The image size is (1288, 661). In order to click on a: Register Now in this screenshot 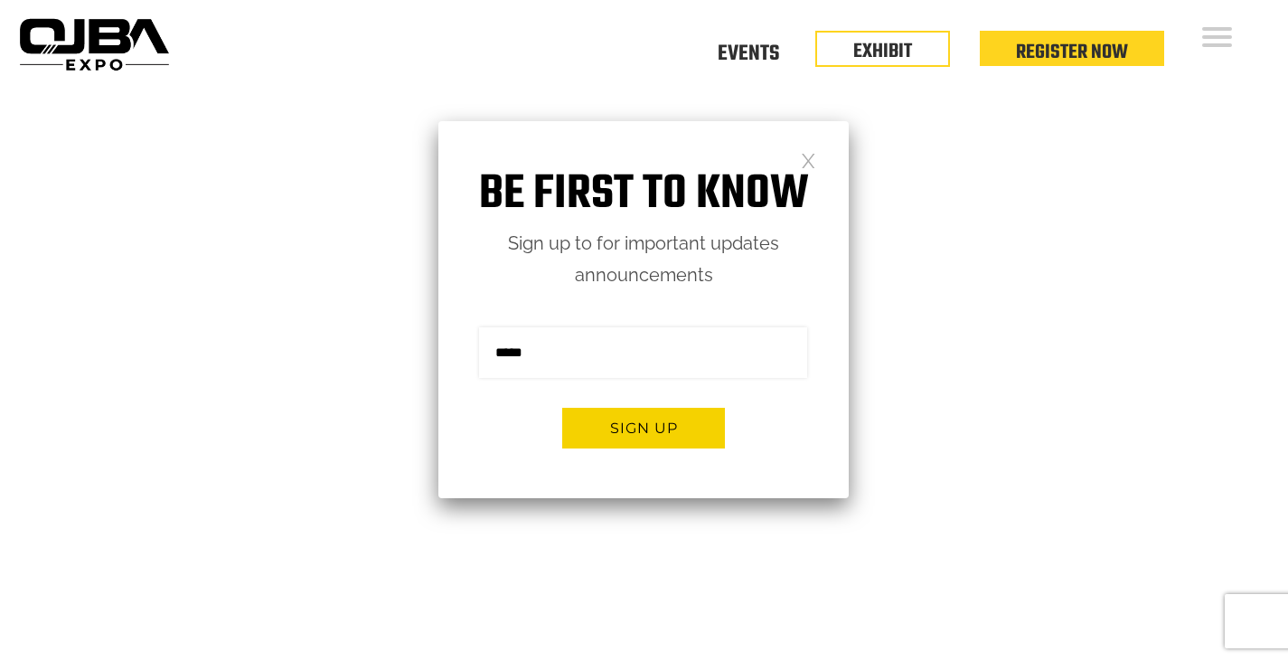, I will do `click(1072, 52)`.